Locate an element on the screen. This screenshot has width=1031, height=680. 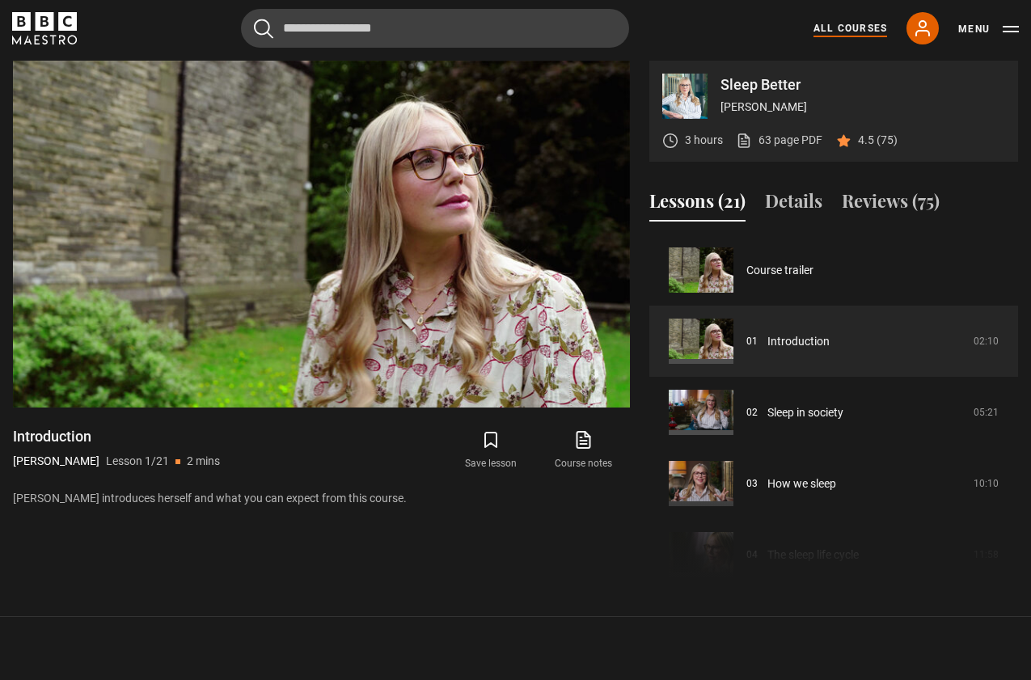
a: BBC Maestro is located at coordinates (44, 28).